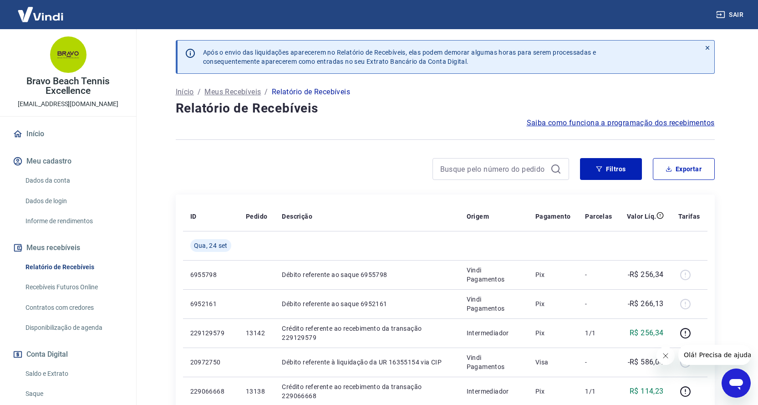 The image size is (758, 405). I want to click on span: Olá! Precisa de ajuda?, so click(41, 10).